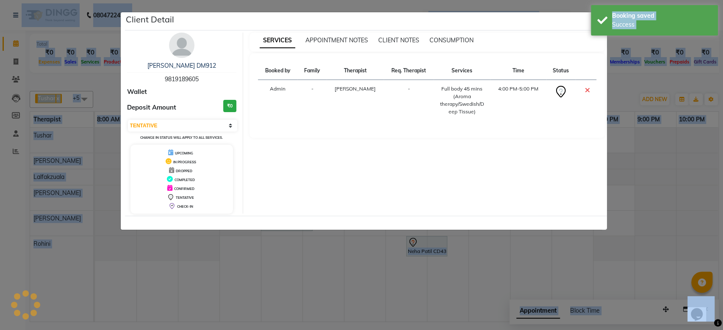  What do you see at coordinates (184, 189) in the screenshot?
I see `span: CONFIRMED` at bounding box center [184, 189].